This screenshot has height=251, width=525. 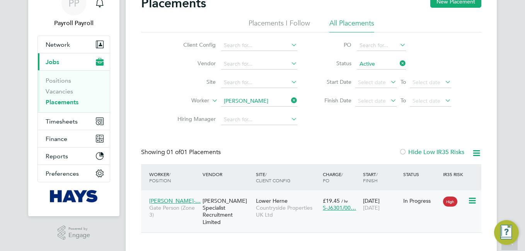 What do you see at coordinates (193, 119) in the screenshot?
I see `label: Hiring Manager` at bounding box center [193, 119].